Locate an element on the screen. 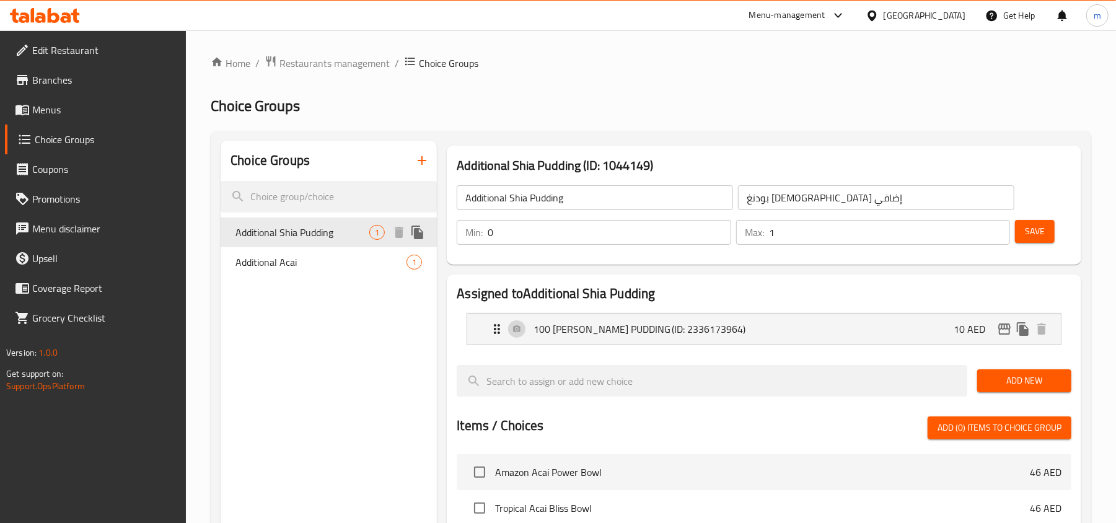 This screenshot has height=523, width=1116. div: Expand is located at coordinates (764, 329).